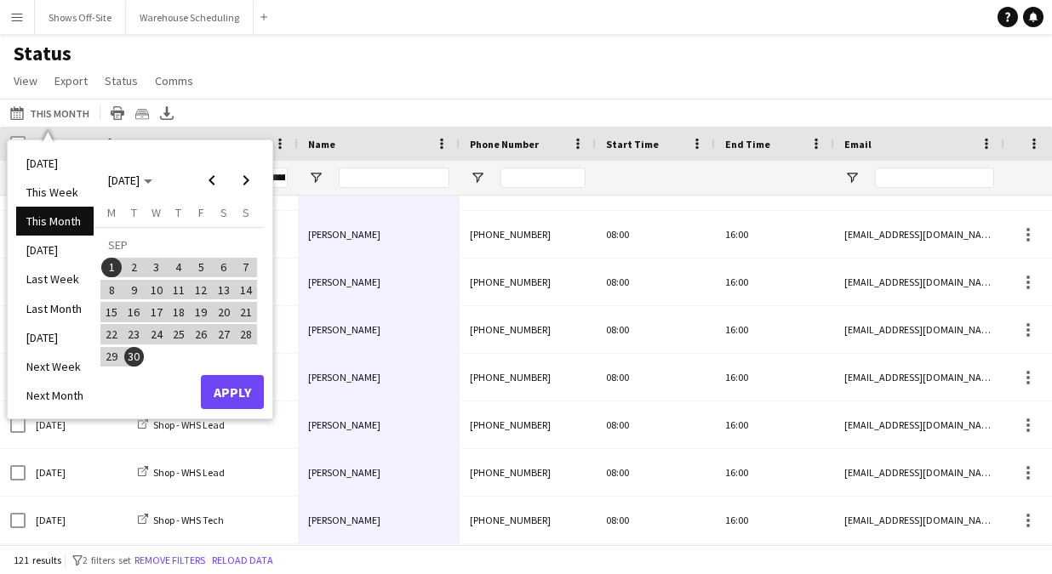 The image size is (1052, 574). I want to click on span: 5, so click(201, 268).